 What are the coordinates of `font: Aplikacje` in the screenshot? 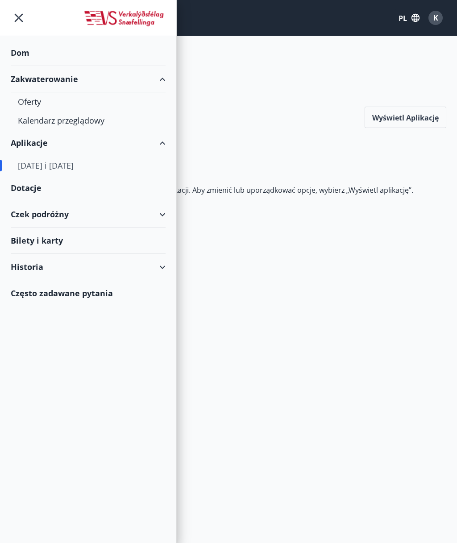 It's located at (29, 143).